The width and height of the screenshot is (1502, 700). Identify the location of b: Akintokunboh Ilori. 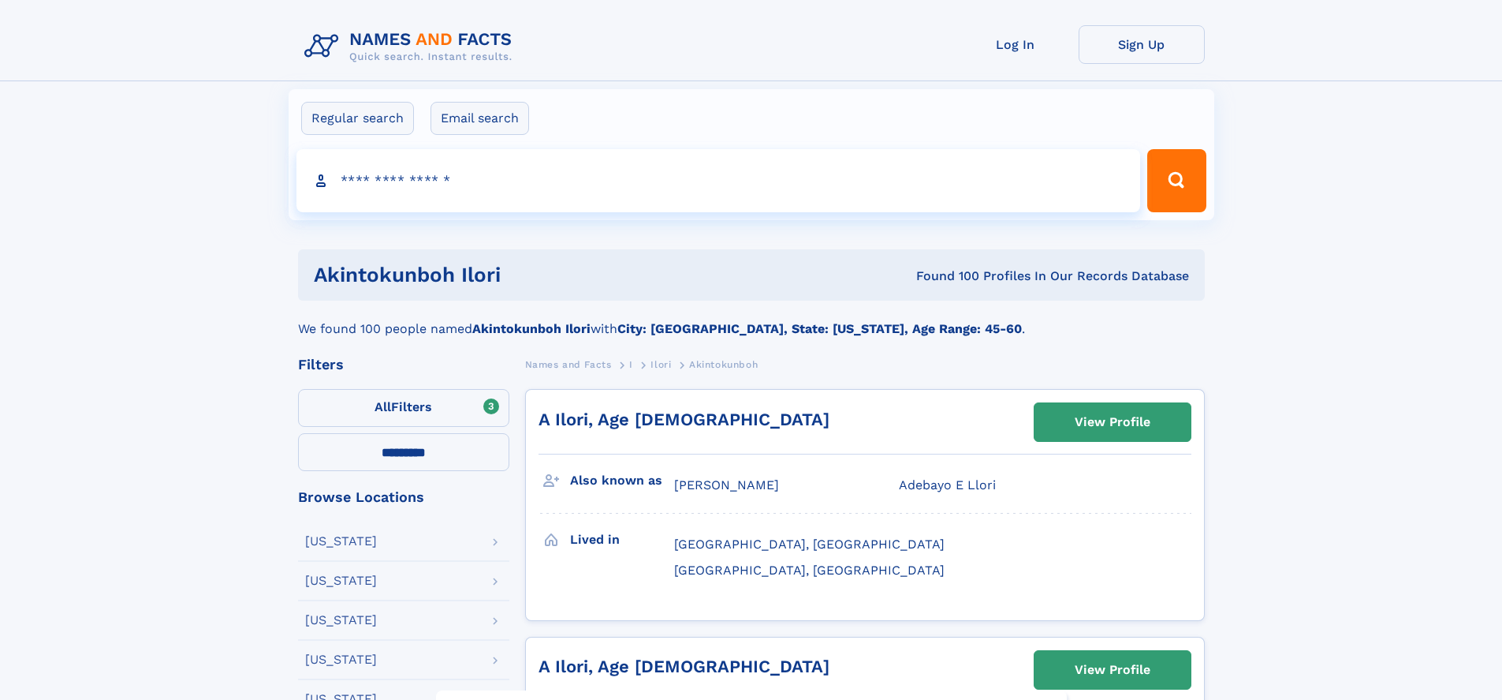
(532, 328).